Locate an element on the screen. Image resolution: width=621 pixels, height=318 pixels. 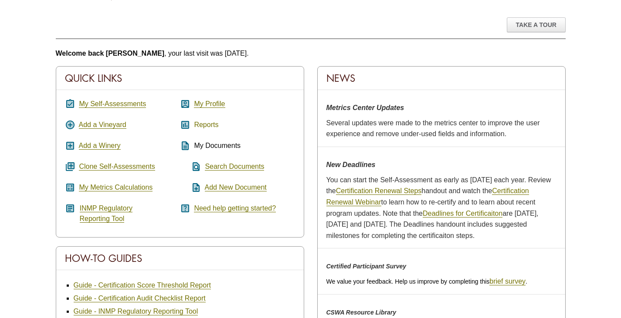
a: Deadlines for Certificaiton is located at coordinates (462, 214).